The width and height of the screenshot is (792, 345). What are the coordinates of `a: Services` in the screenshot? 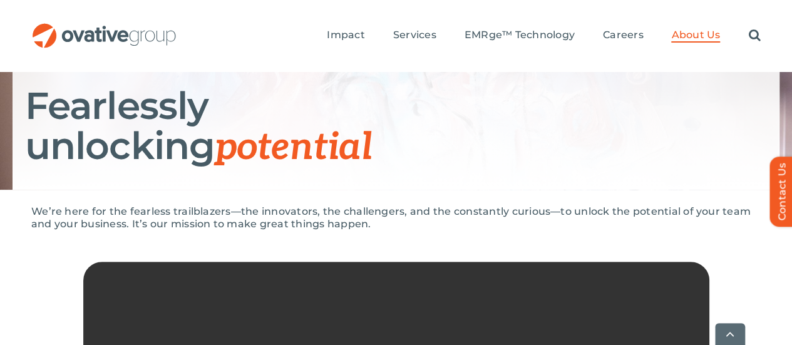 It's located at (415, 36).